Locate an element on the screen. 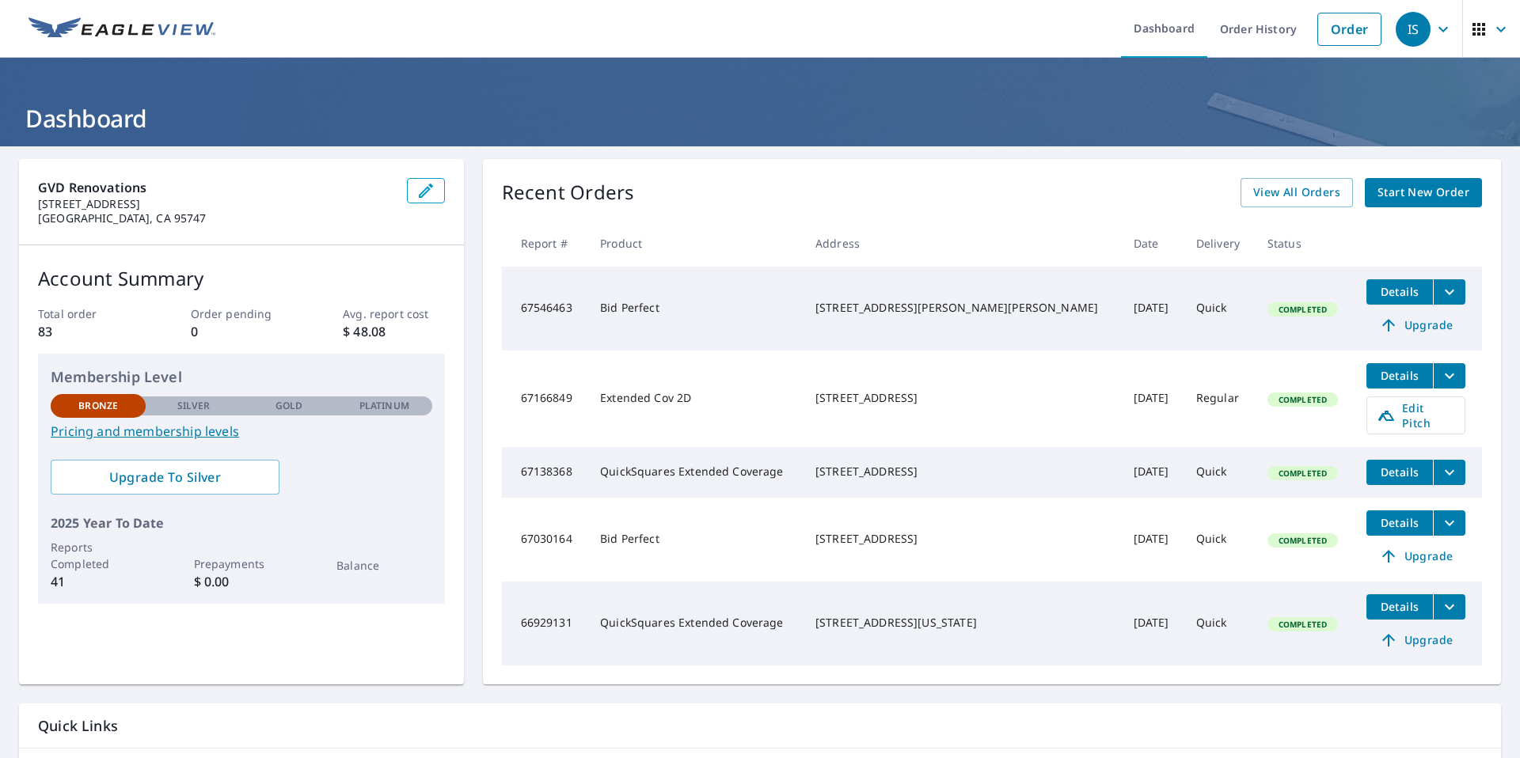 This screenshot has width=1520, height=758. button: detailsBtn-67138368 is located at coordinates (1399, 473).